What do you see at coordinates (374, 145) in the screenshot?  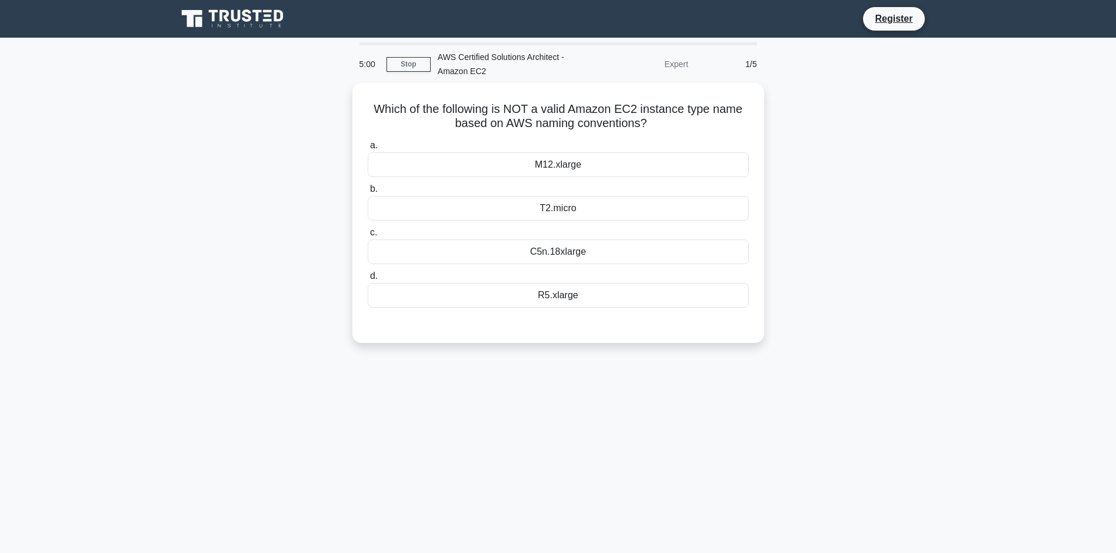 I see `span: a.` at bounding box center [374, 145].